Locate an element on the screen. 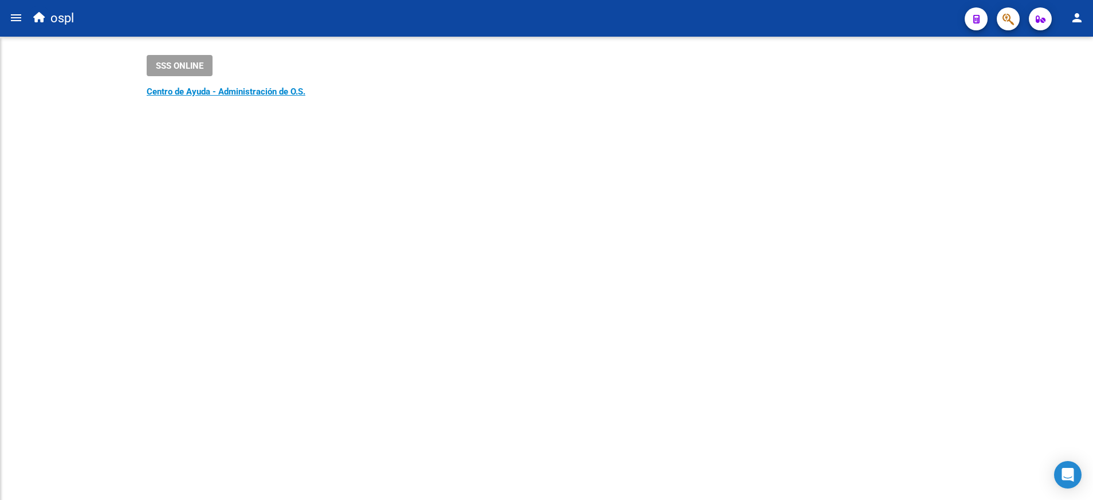 The height and width of the screenshot is (500, 1093). a: Centro de Ayuda - Administración de O.S. is located at coordinates (226, 92).